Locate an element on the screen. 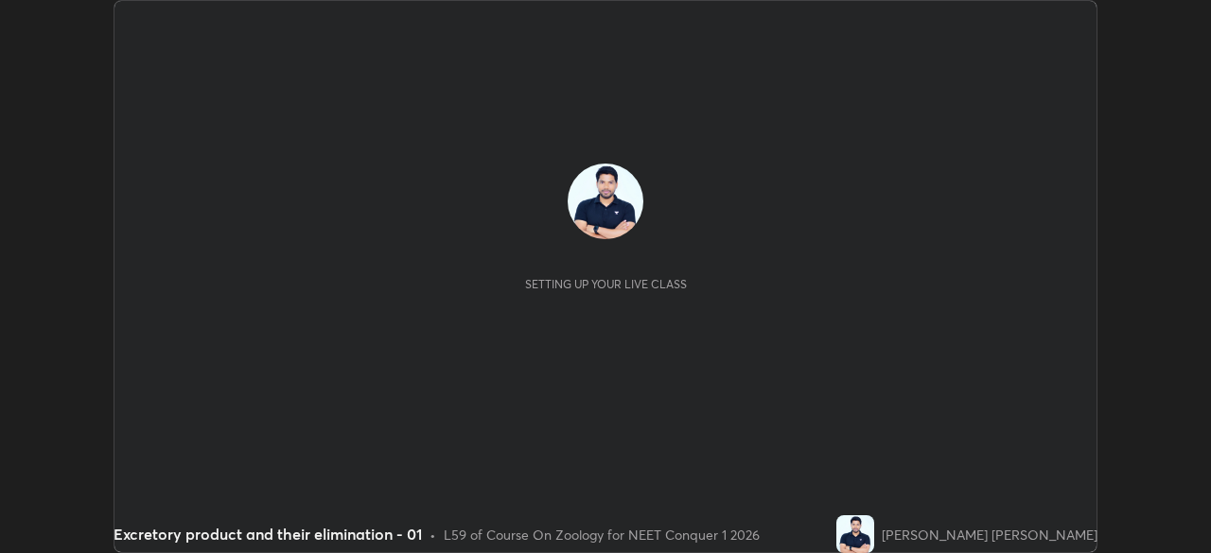  div: L59 of Course On Zoology for NEET Conquer 1 2026 is located at coordinates (602, 534).